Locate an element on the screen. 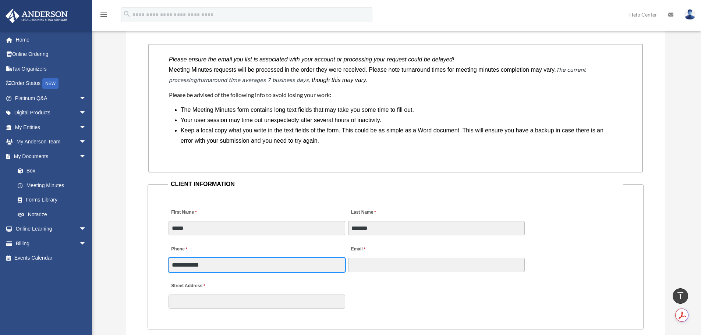  li: The Meeting Minutes form contains long text fields that may take you some time to fill out. is located at coordinates (399, 110).